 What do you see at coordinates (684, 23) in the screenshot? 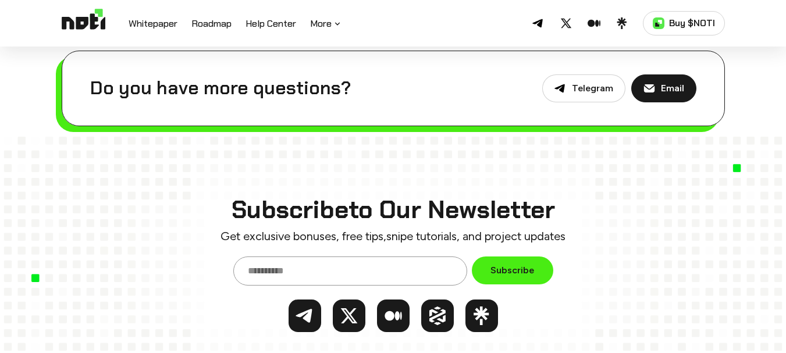
I see `a: Buy $NOTI` at bounding box center [684, 23].